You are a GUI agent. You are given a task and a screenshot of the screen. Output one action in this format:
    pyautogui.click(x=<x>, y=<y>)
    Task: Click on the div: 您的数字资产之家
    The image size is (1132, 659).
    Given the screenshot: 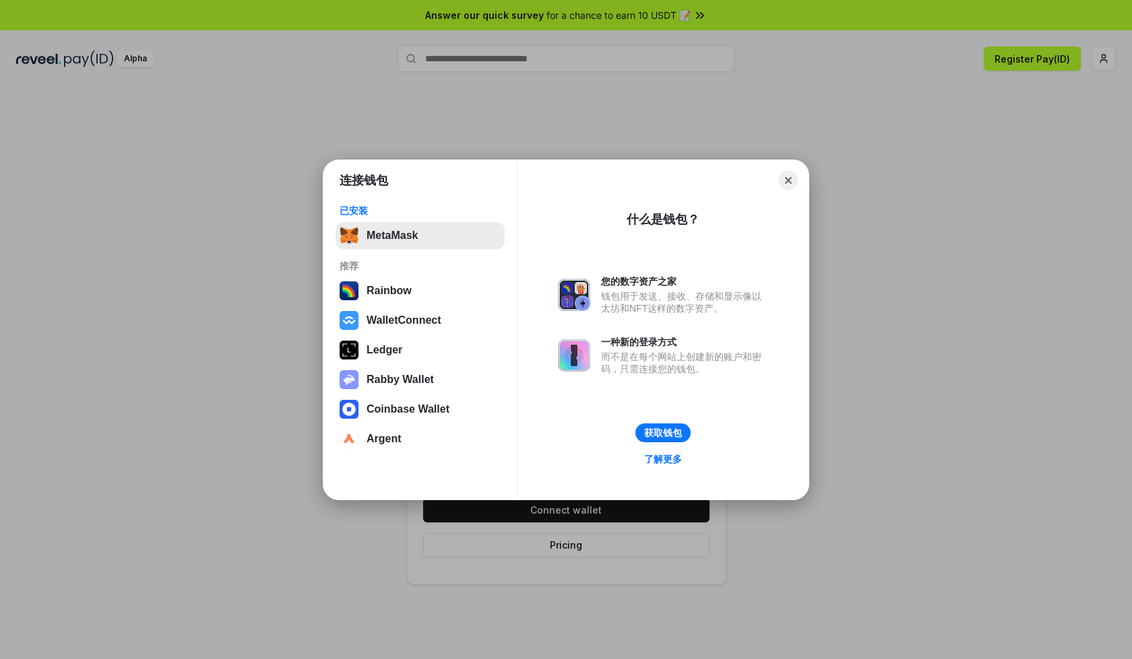 What is the action you would take?
    pyautogui.click(x=684, y=282)
    